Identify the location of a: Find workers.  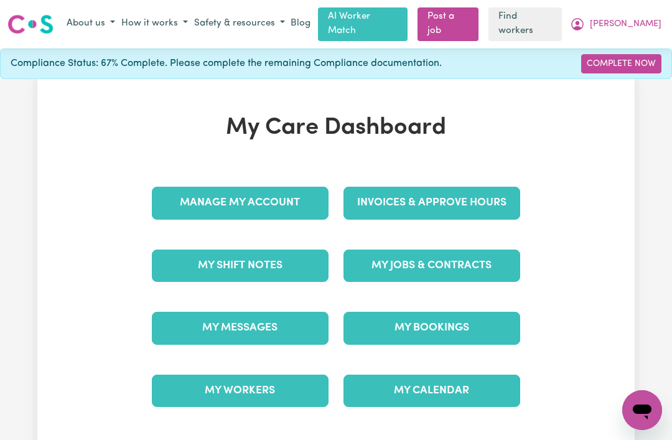
(525, 24).